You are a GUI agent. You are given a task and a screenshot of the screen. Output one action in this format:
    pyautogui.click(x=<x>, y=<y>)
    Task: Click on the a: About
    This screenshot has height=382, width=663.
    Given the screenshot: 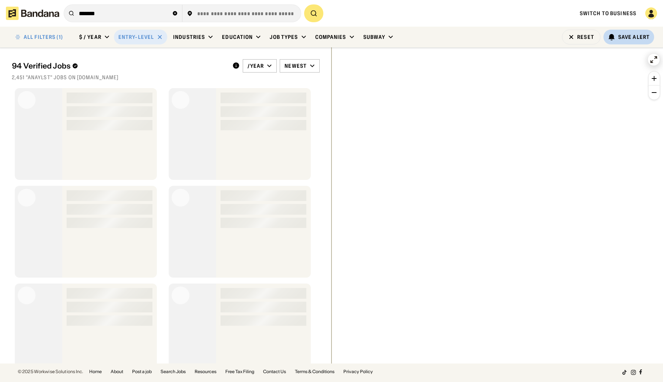 What is the action you would take?
    pyautogui.click(x=117, y=371)
    